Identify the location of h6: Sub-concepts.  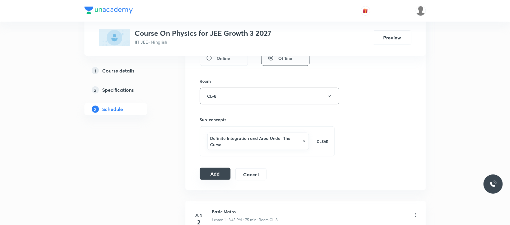
(267, 119).